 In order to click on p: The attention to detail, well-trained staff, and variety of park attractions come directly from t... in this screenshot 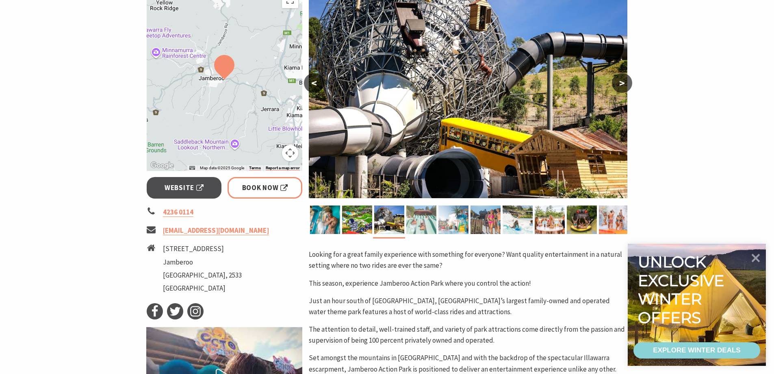, I will do `click(468, 335)`.